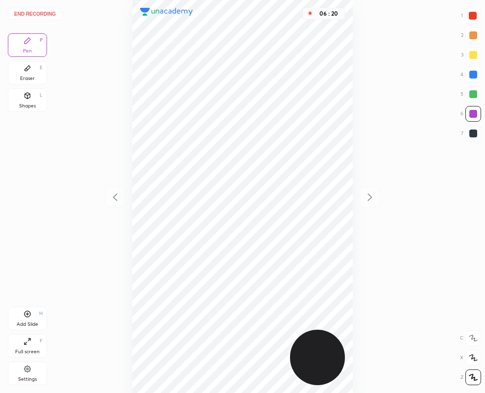  Describe the element at coordinates (41, 40) in the screenshot. I see `div: P` at that location.